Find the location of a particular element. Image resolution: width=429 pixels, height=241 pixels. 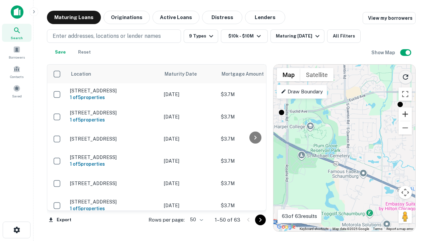

button: $10k - $10M is located at coordinates (244, 36).